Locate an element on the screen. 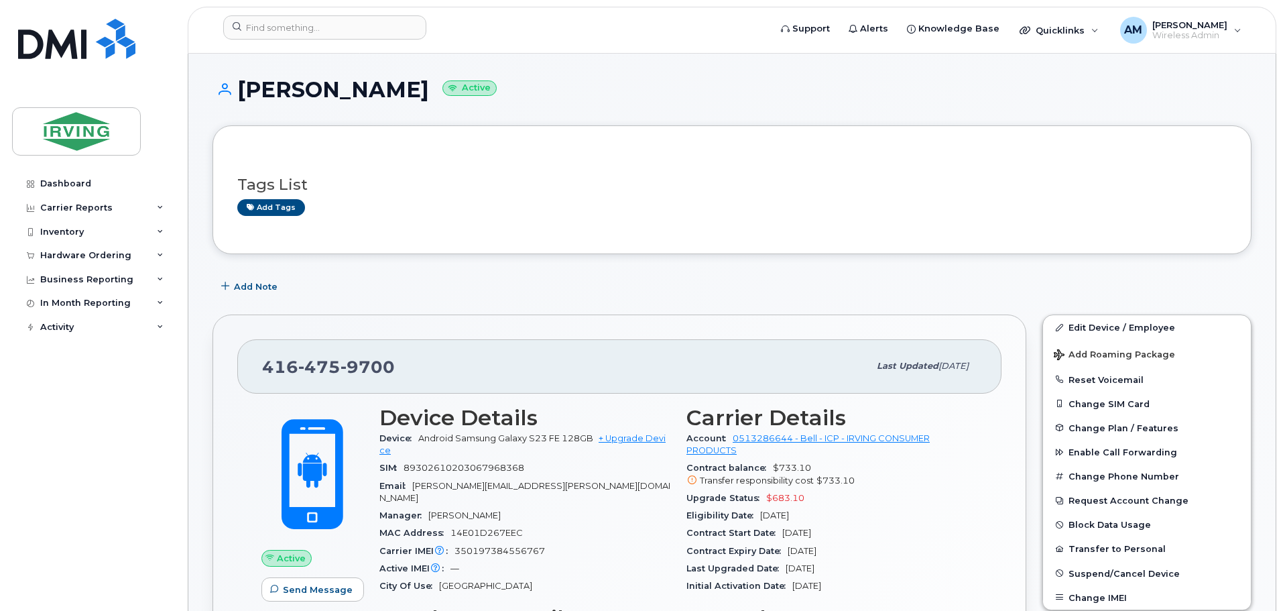  button: Change IMEI is located at coordinates (1147, 597).